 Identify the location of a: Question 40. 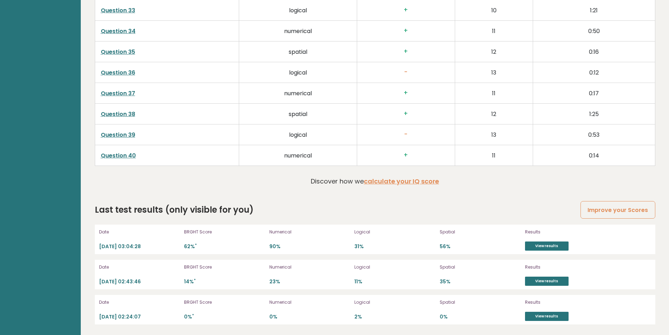
(118, 155).